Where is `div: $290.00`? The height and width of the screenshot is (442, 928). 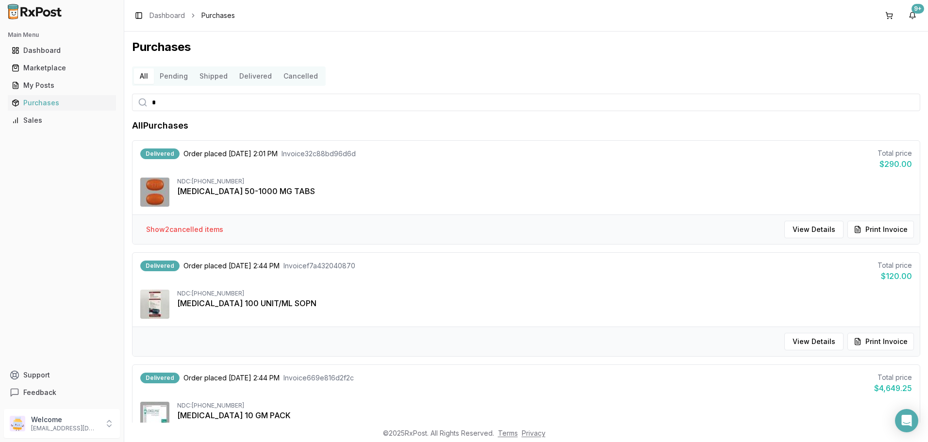
div: $290.00 is located at coordinates (894, 164).